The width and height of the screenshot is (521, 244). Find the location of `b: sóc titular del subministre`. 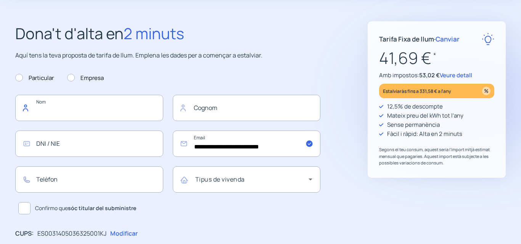

b: sóc titular del subministre is located at coordinates (102, 208).